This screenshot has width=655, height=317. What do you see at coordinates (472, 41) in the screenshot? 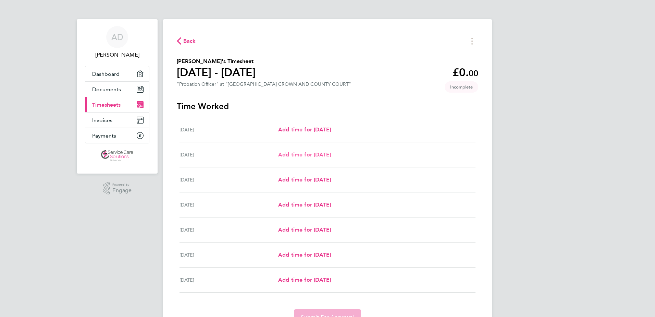
I see `button: Timesheets Menu` at bounding box center [472, 41].